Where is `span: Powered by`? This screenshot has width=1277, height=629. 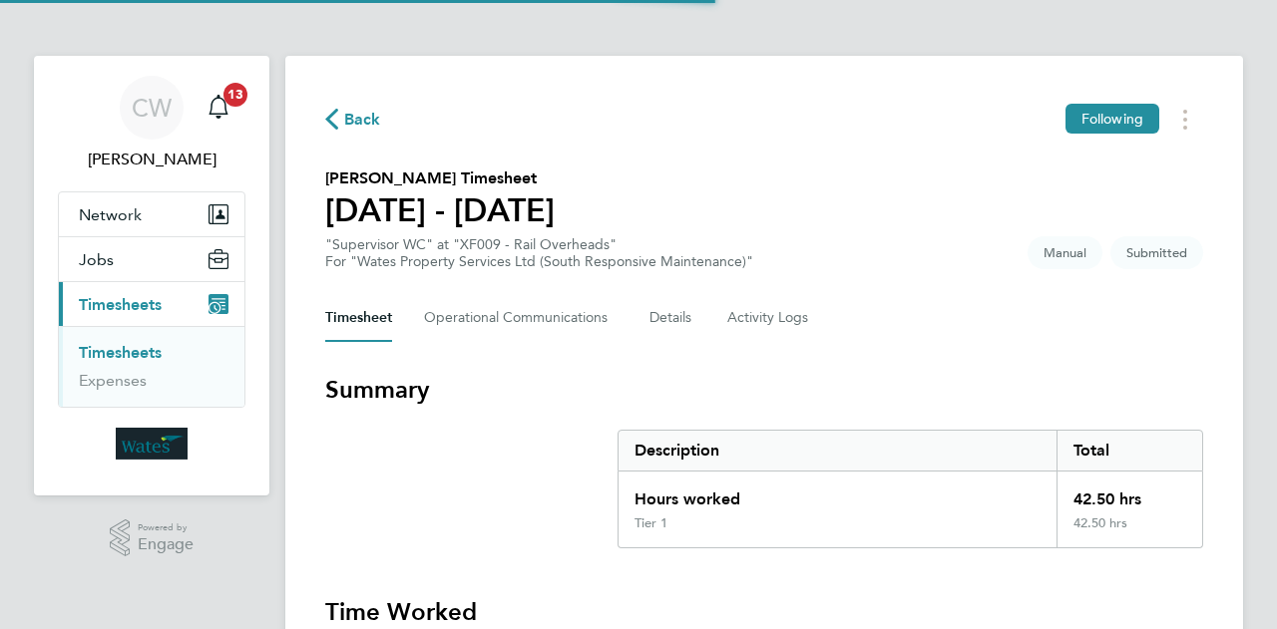 span: Powered by is located at coordinates (166, 528).